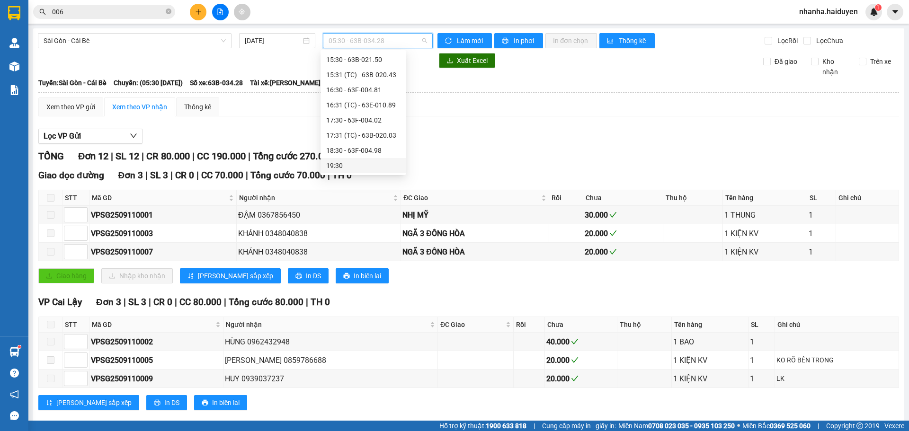 The image size is (909, 431). What do you see at coordinates (470, 41) in the screenshot?
I see `span: Làm mới` at bounding box center [470, 41].